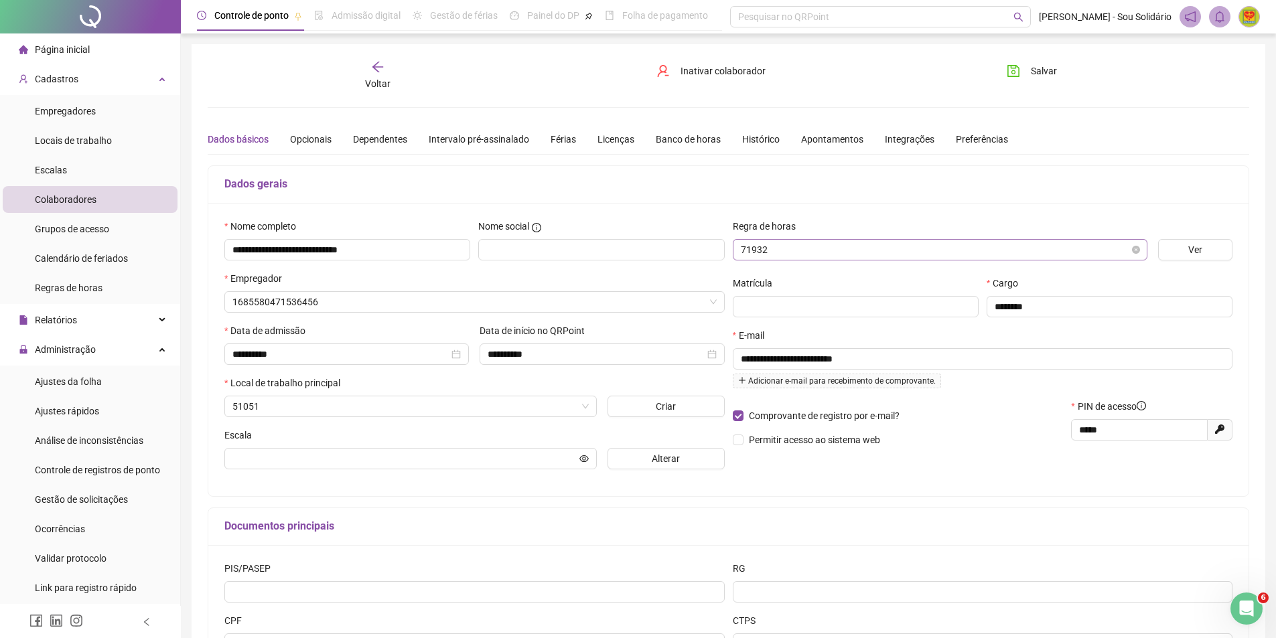 This screenshot has height=638, width=1276. Describe the element at coordinates (251, 15) in the screenshot. I see `span: Controle de ponto` at that location.